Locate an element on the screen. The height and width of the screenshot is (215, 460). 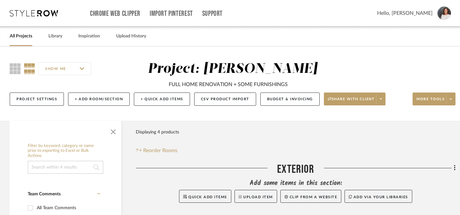
span: Quick Add Items is located at coordinates (208, 197).